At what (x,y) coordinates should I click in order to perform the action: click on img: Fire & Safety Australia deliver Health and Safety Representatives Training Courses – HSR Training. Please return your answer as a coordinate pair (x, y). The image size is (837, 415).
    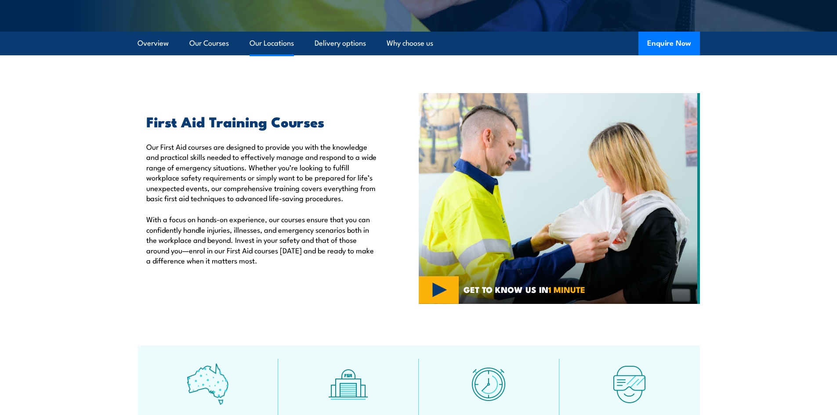
    Looking at the image, I should click on (560, 199).